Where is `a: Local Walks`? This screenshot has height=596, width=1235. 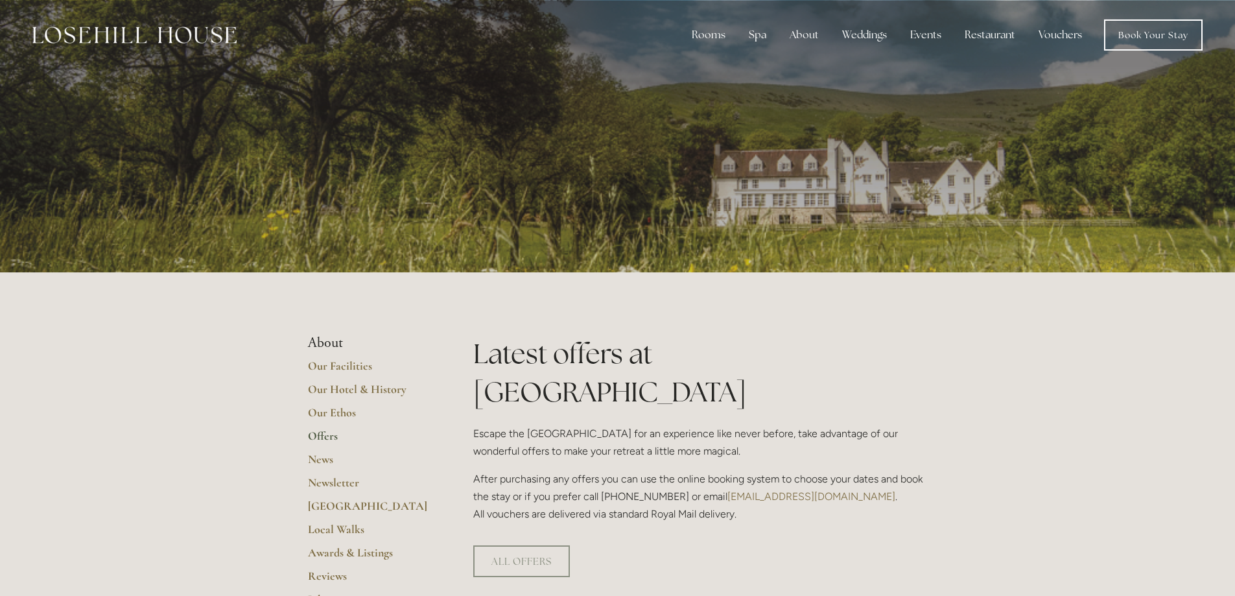
a: Local Walks is located at coordinates (370, 534).